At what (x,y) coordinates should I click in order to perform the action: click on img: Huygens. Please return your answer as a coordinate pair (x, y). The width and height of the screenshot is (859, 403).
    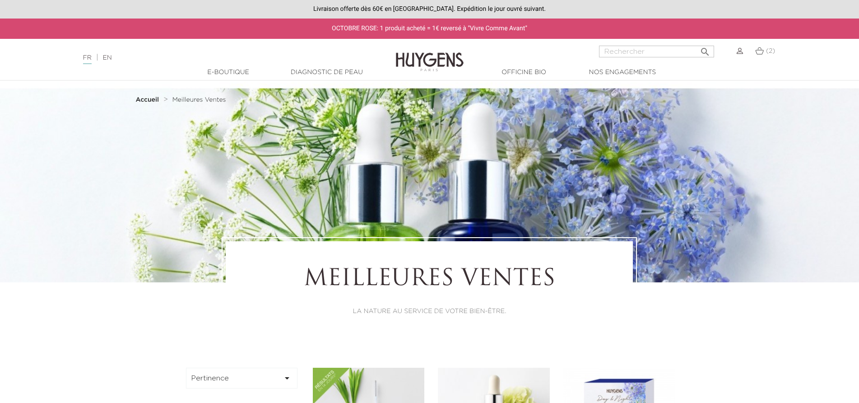
    Looking at the image, I should click on (430, 55).